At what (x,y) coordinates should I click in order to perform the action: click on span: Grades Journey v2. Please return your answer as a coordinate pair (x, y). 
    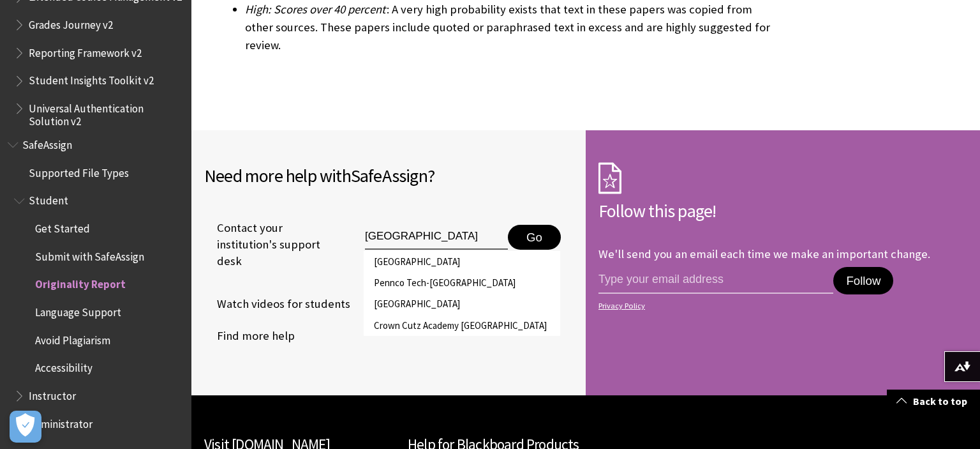
    Looking at the image, I should click on (71, 22).